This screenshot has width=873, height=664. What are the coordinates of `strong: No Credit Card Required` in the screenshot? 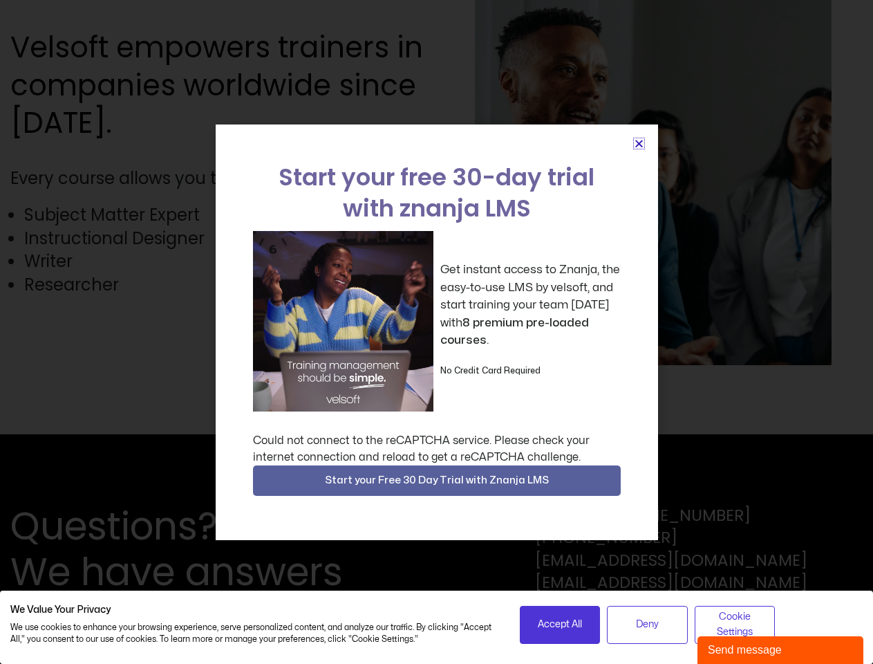 It's located at (490, 371).